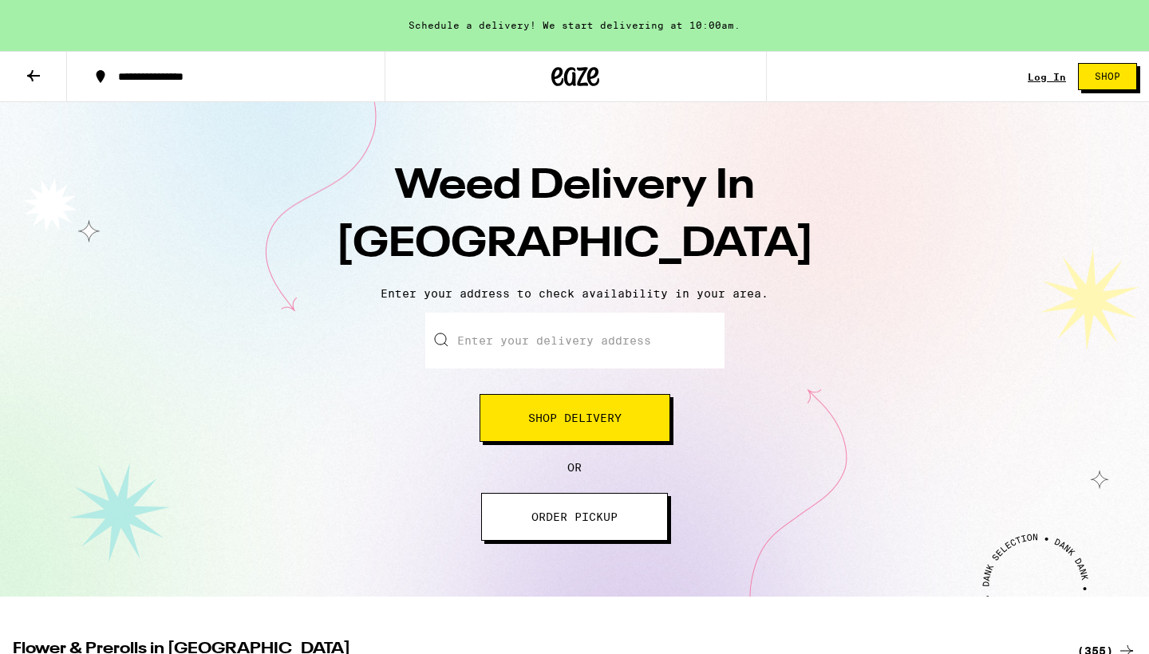 This screenshot has width=1149, height=654. I want to click on span: ORDER PICKUP, so click(574, 517).